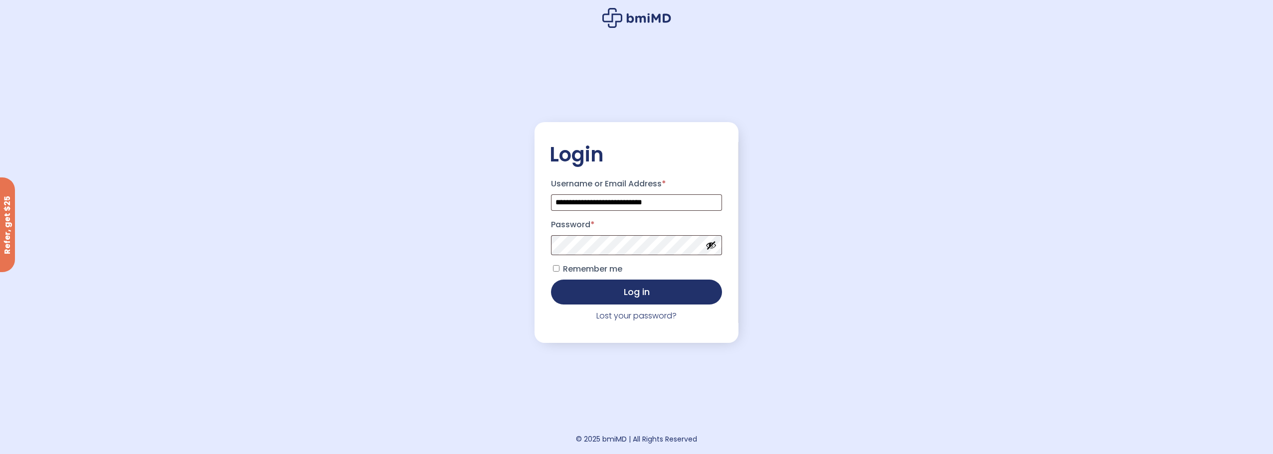  What do you see at coordinates (636, 439) in the screenshot?
I see `div: © 2025 bmiMD | All Rights Reserved` at bounding box center [636, 439].